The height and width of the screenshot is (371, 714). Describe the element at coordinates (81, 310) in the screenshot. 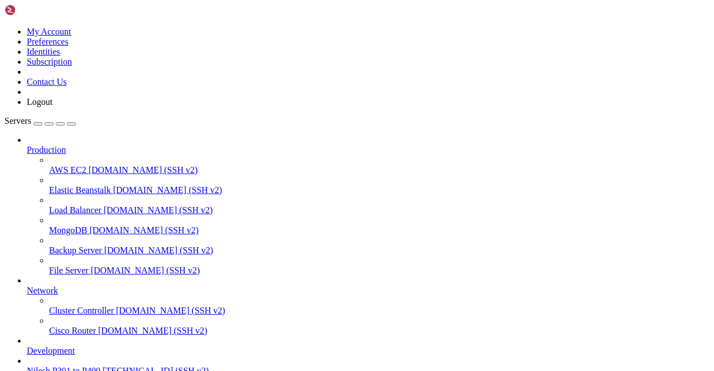

I see `span: Cluster Controller` at that location.